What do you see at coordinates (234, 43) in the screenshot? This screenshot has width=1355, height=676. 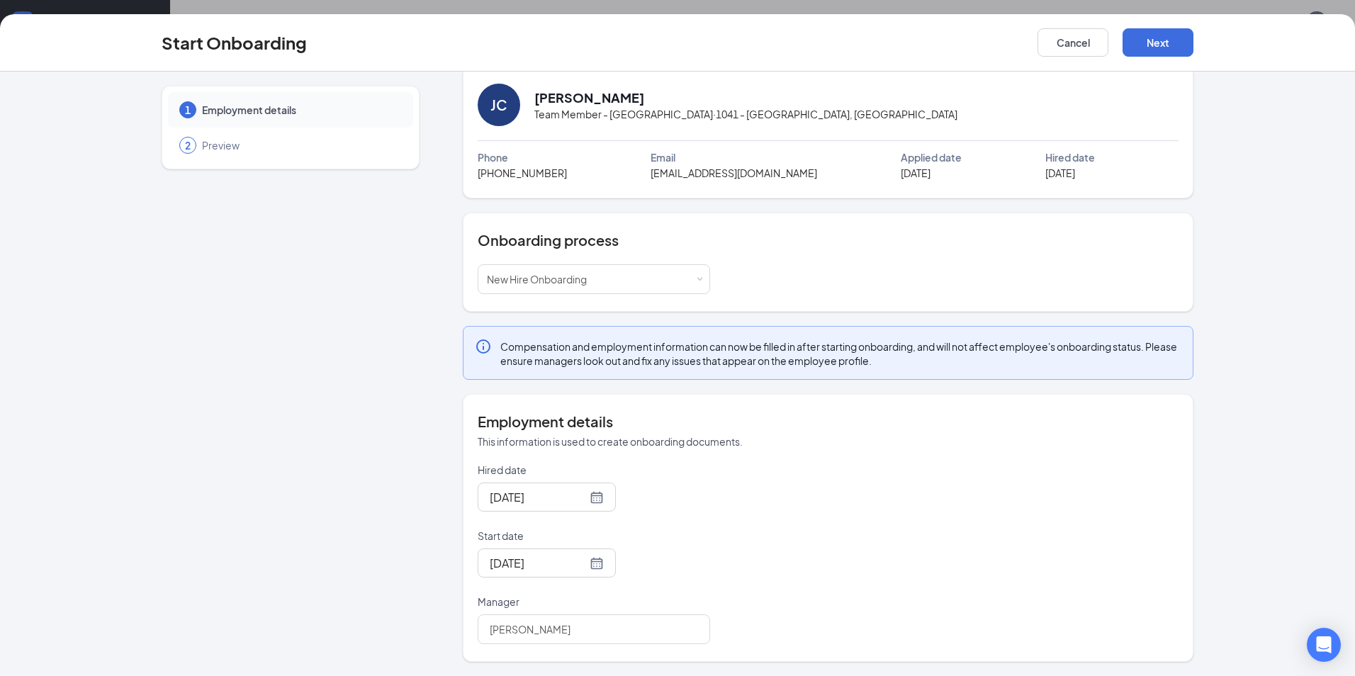 I see `h3: Start Onboarding` at bounding box center [234, 43].